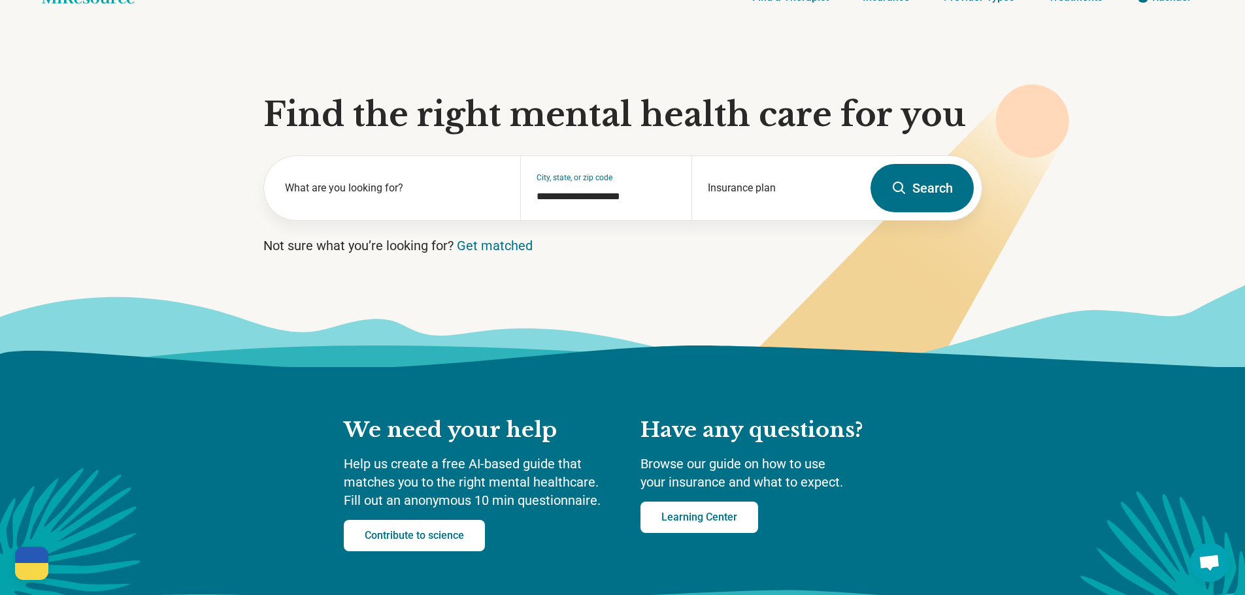 The height and width of the screenshot is (595, 1245). Describe the element at coordinates (771, 473) in the screenshot. I see `p: Browse our guide on how to use your insurance and what to expect.` at that location.